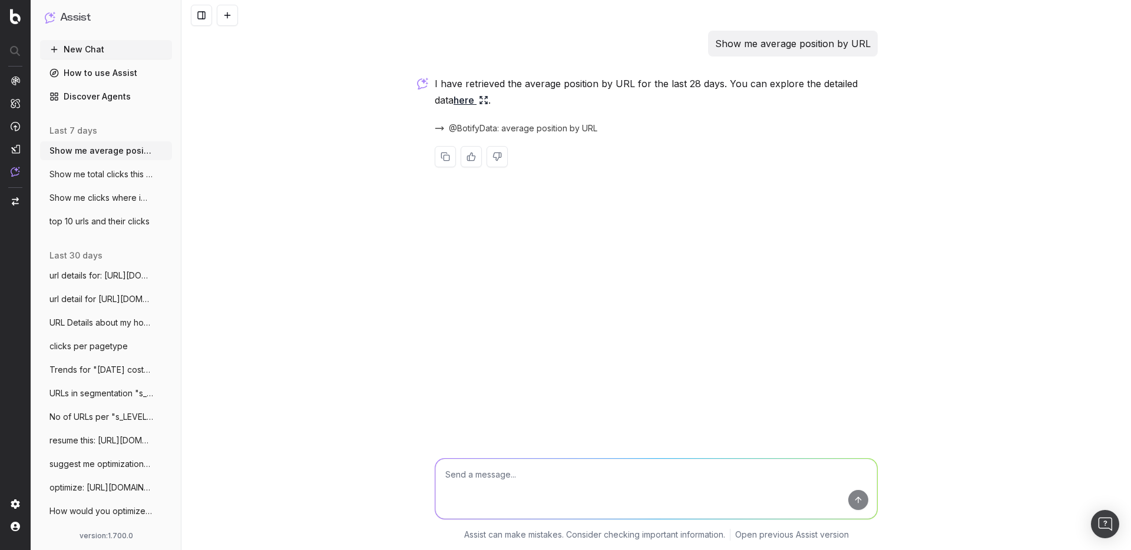 The height and width of the screenshot is (550, 1131). I want to click on button: Show me total clicks this month, so click(106, 174).